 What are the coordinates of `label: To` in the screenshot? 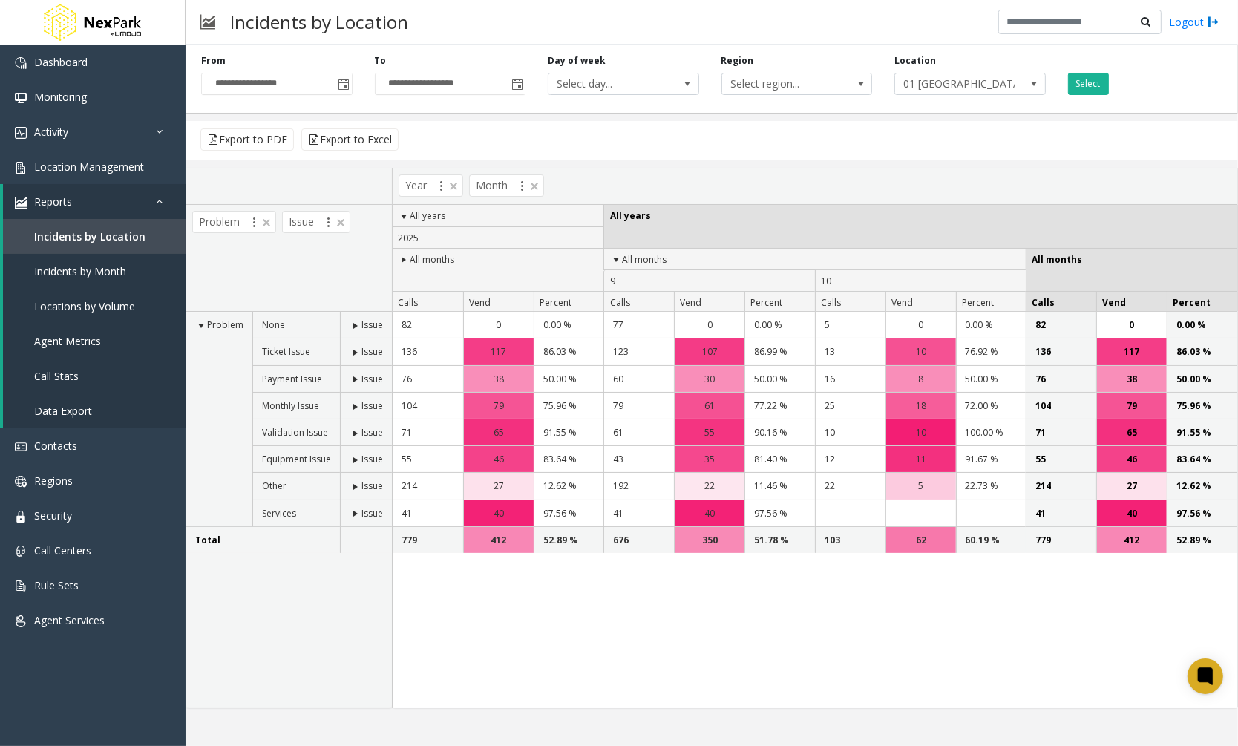 It's located at (381, 61).